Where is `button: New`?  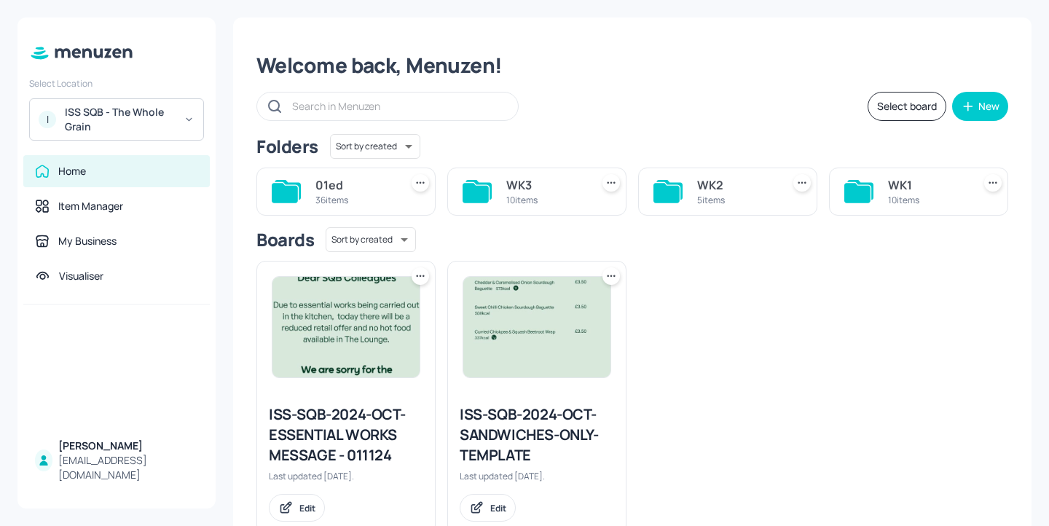 button: New is located at coordinates (980, 106).